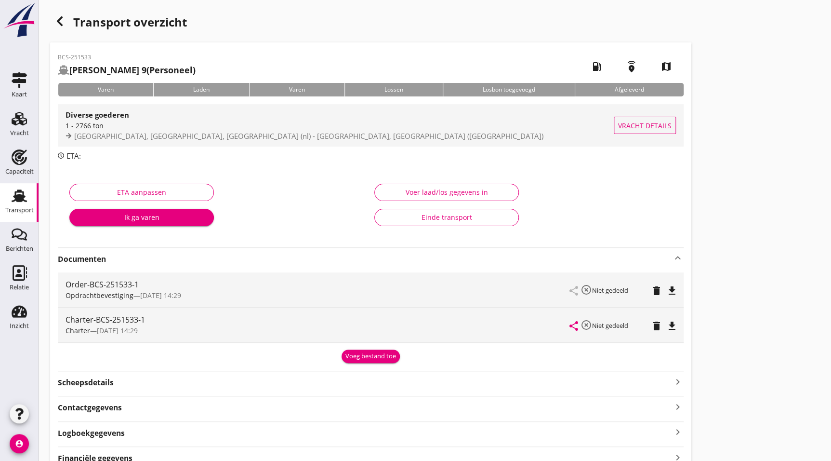 The image size is (831, 461). I want to click on div: 1 - 2766 ton, so click(340, 125).